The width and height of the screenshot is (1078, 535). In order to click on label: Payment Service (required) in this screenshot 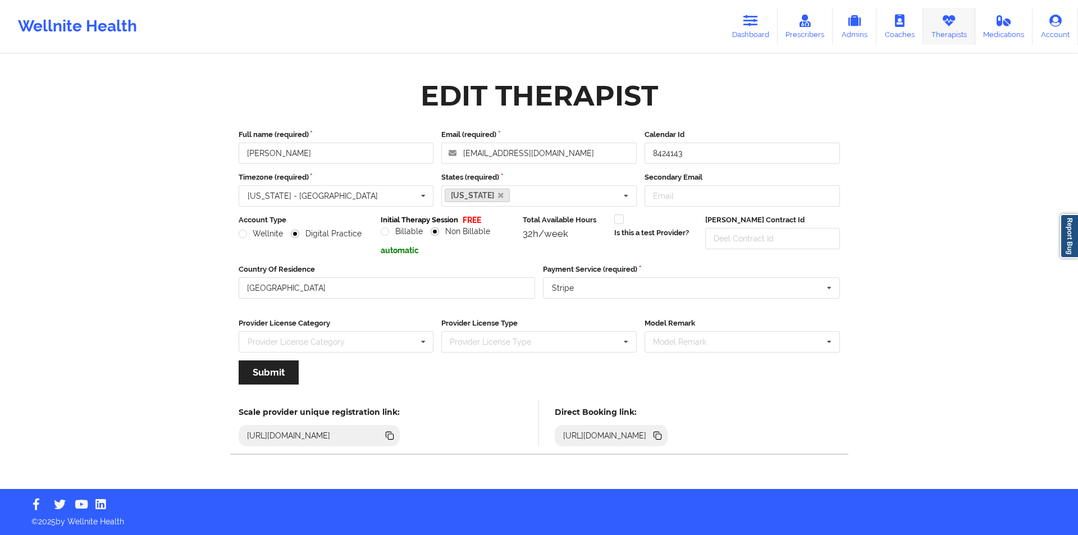, I will do `click(691, 269)`.